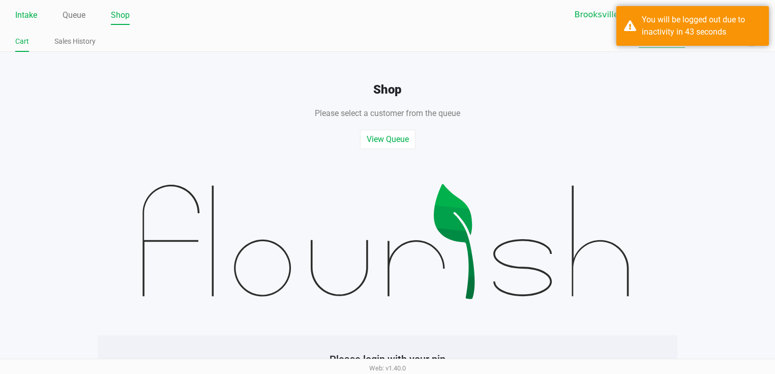 The height and width of the screenshot is (374, 775). What do you see at coordinates (624, 15) in the screenshot?
I see `span: Brooksville WC` at bounding box center [624, 15].